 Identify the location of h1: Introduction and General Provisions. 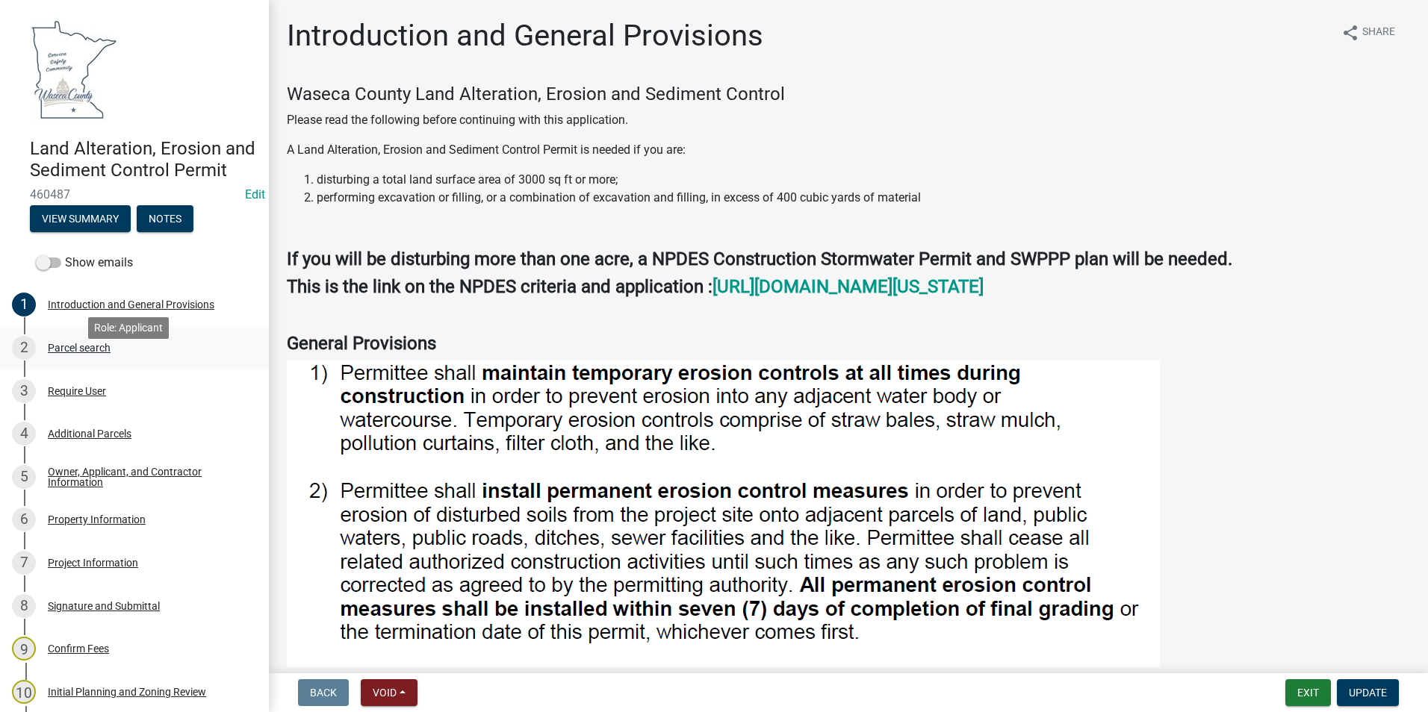
(525, 36).